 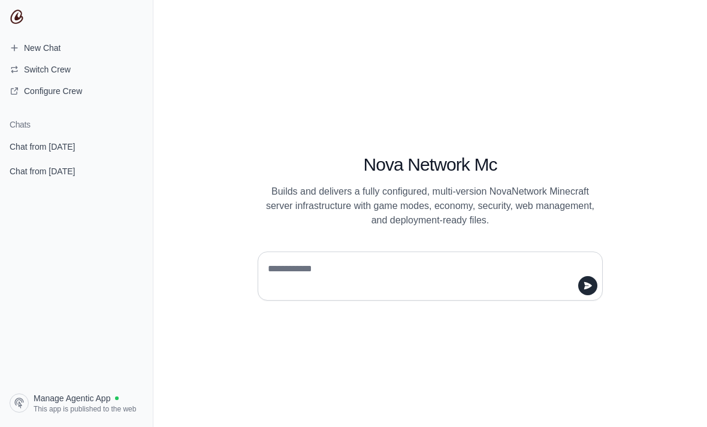 What do you see at coordinates (72, 399) in the screenshot?
I see `span: Manage Agentic App` at bounding box center [72, 399].